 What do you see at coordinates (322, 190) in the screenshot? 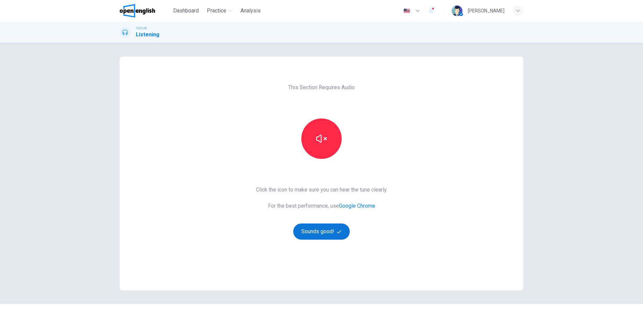
I see `span: Click the icon to make sure you can hear the tune clearly.` at bounding box center [322, 190].